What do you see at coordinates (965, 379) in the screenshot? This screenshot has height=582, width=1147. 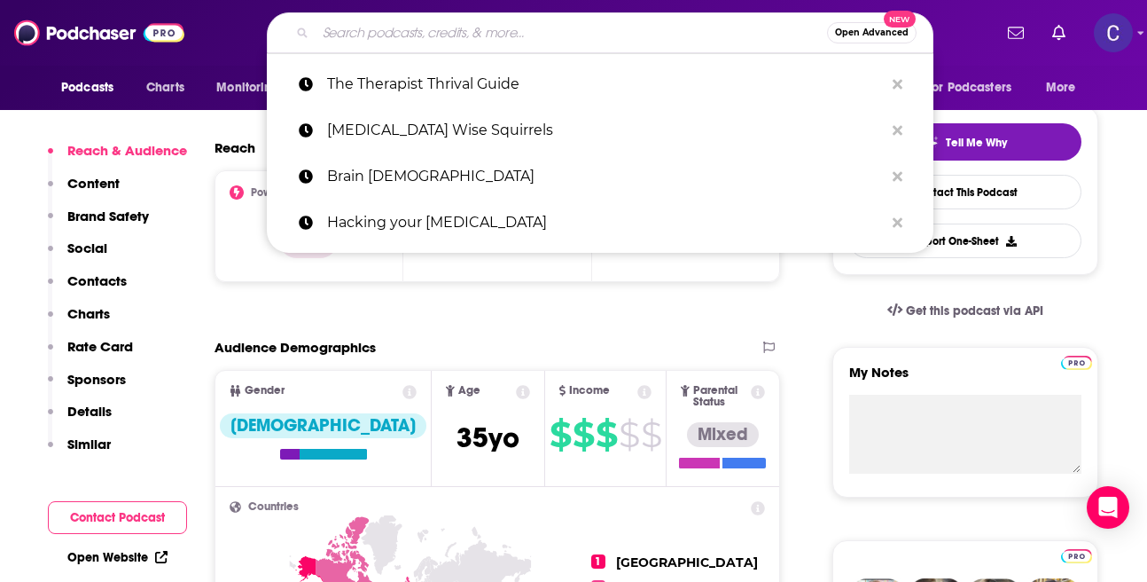 I see `label: My Notes` at bounding box center [965, 379].